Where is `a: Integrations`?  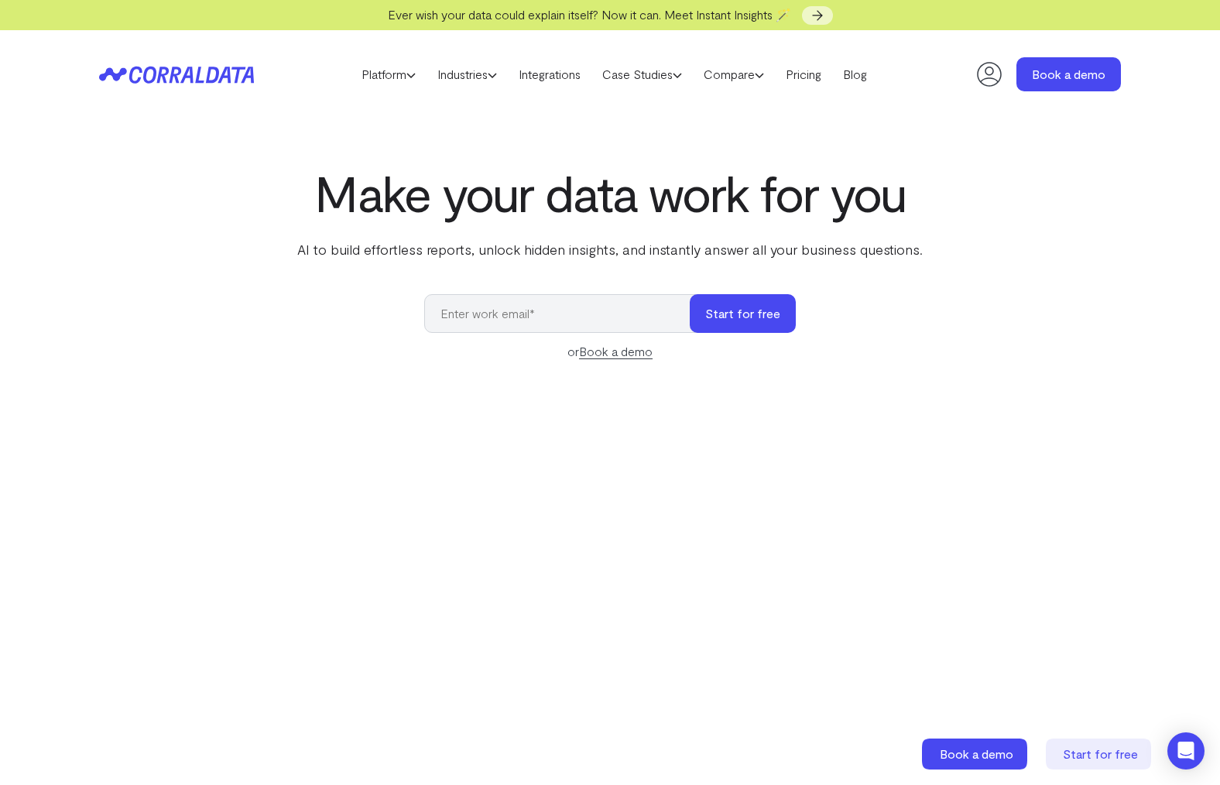 a: Integrations is located at coordinates (550, 74).